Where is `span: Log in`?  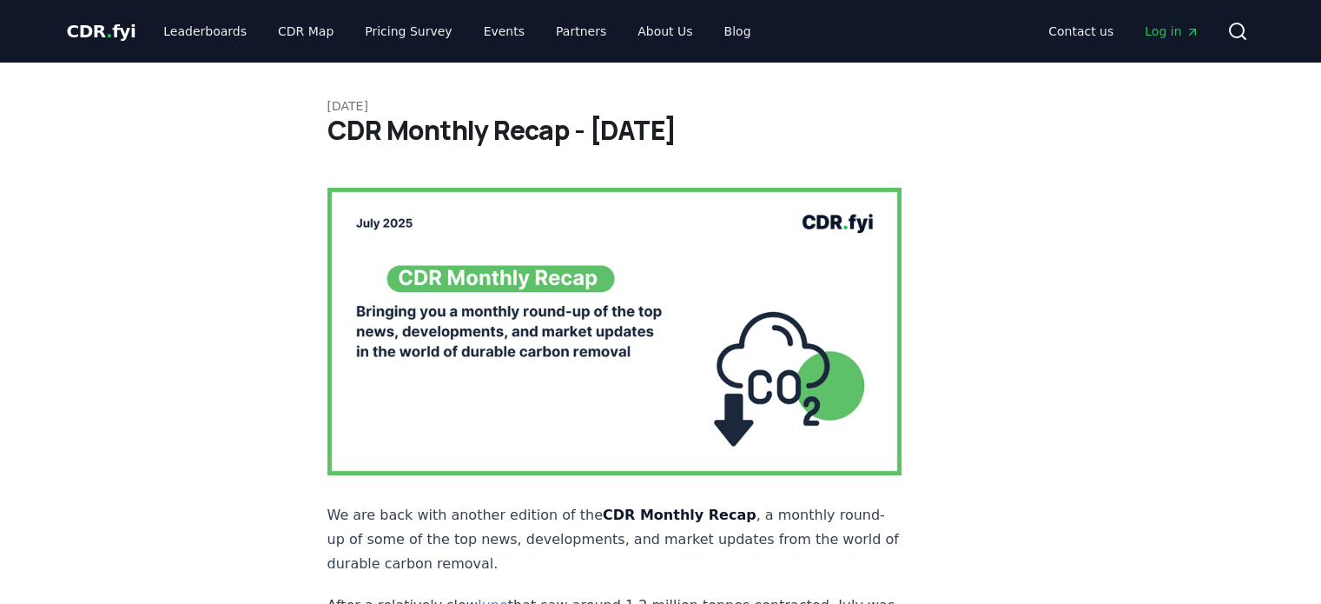
span: Log in is located at coordinates (1172, 31).